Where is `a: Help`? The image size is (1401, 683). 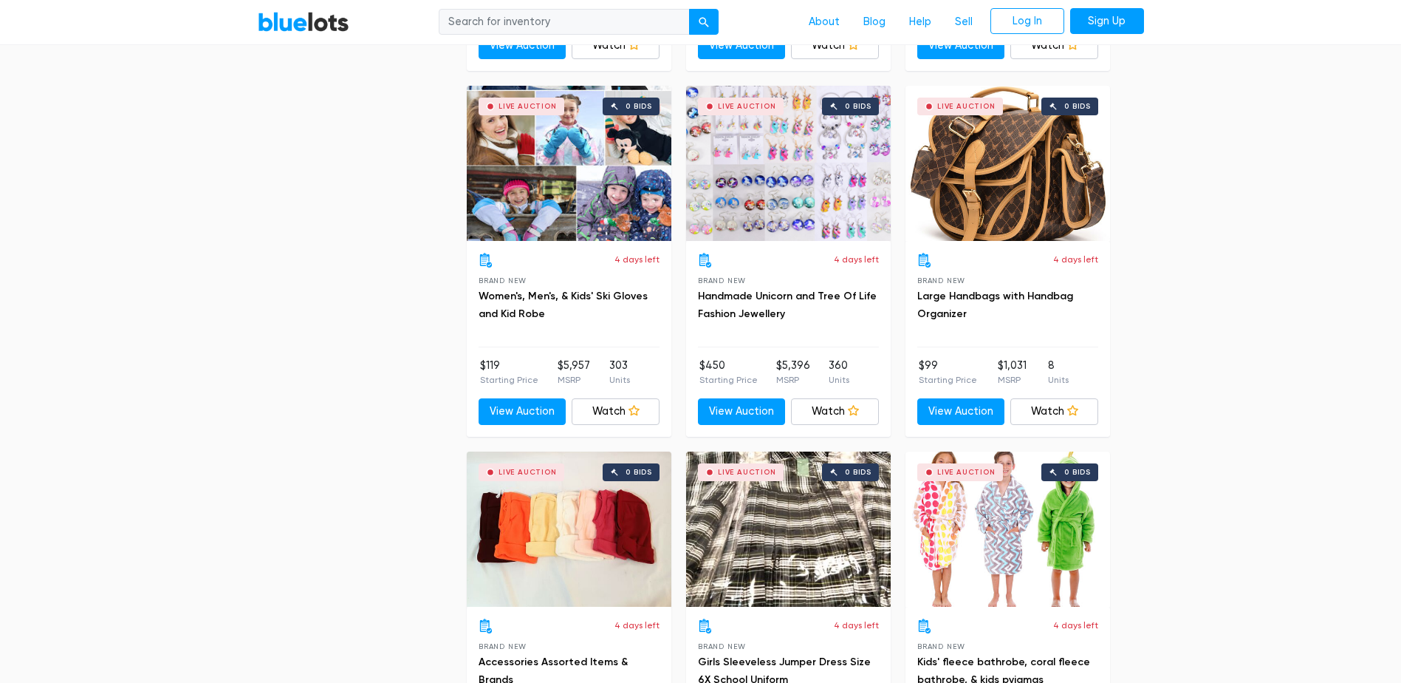 a: Help is located at coordinates (921, 22).